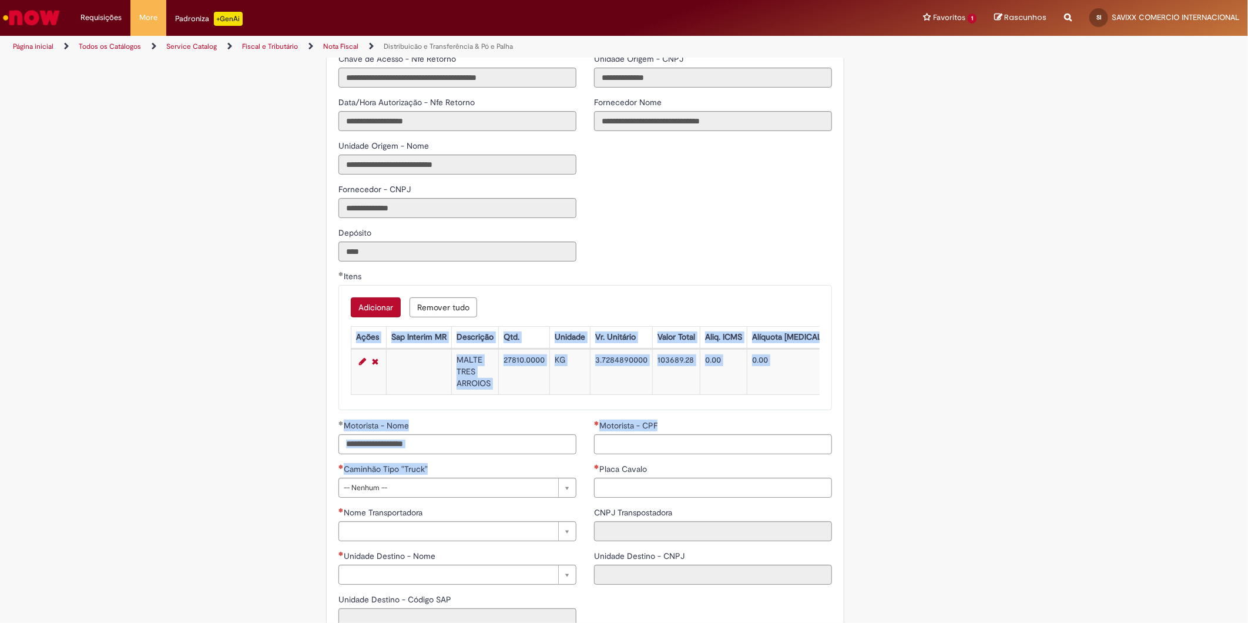  Describe the element at coordinates (443, 307) in the screenshot. I see `button: Remove all rows for Itens` at that location.